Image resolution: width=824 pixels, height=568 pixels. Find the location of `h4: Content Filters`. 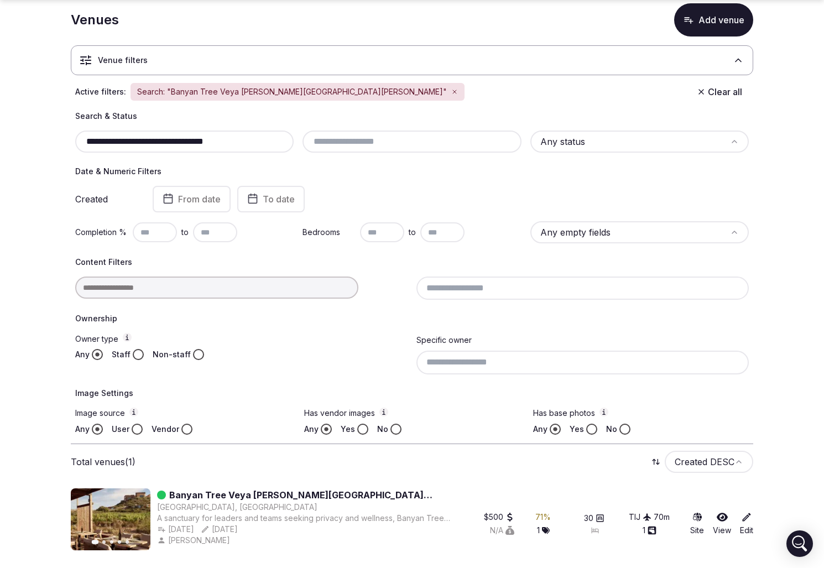

h4: Content Filters is located at coordinates (412, 262).